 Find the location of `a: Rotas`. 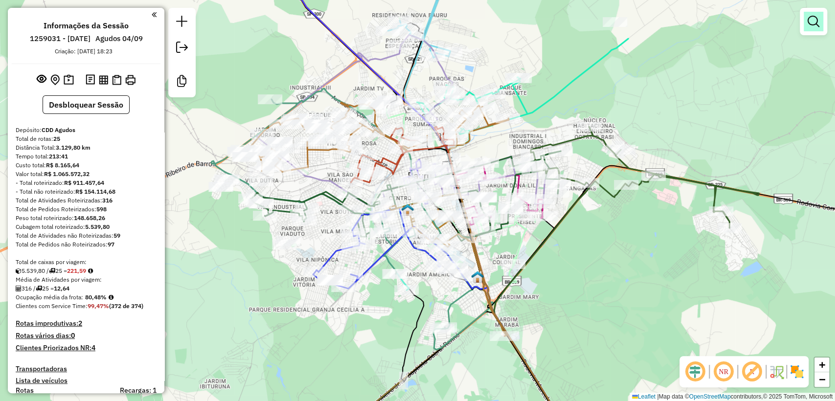

a: Rotas is located at coordinates (24, 390).